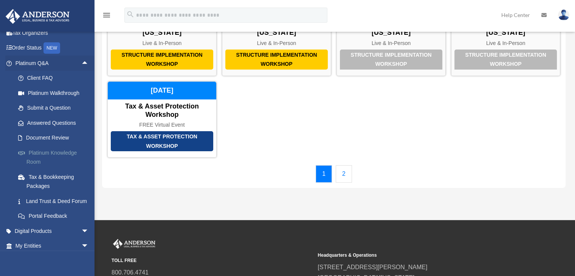 The image size is (575, 276). Describe the element at coordinates (55, 93) in the screenshot. I see `a: Platinum Walkthrough` at that location.